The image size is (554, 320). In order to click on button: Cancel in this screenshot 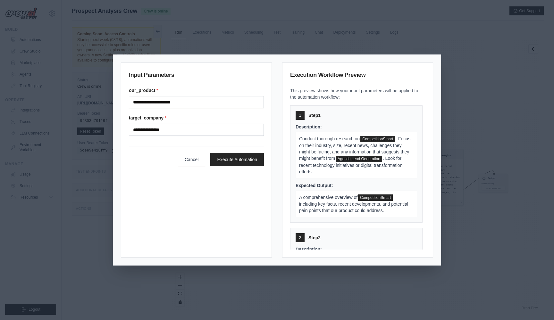, I will do `click(192, 160)`.